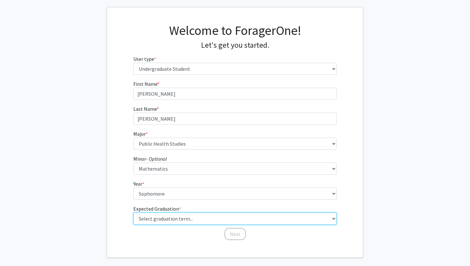  What do you see at coordinates (157, 208) in the screenshot?
I see `label: Expected Graduation` at bounding box center [157, 208].